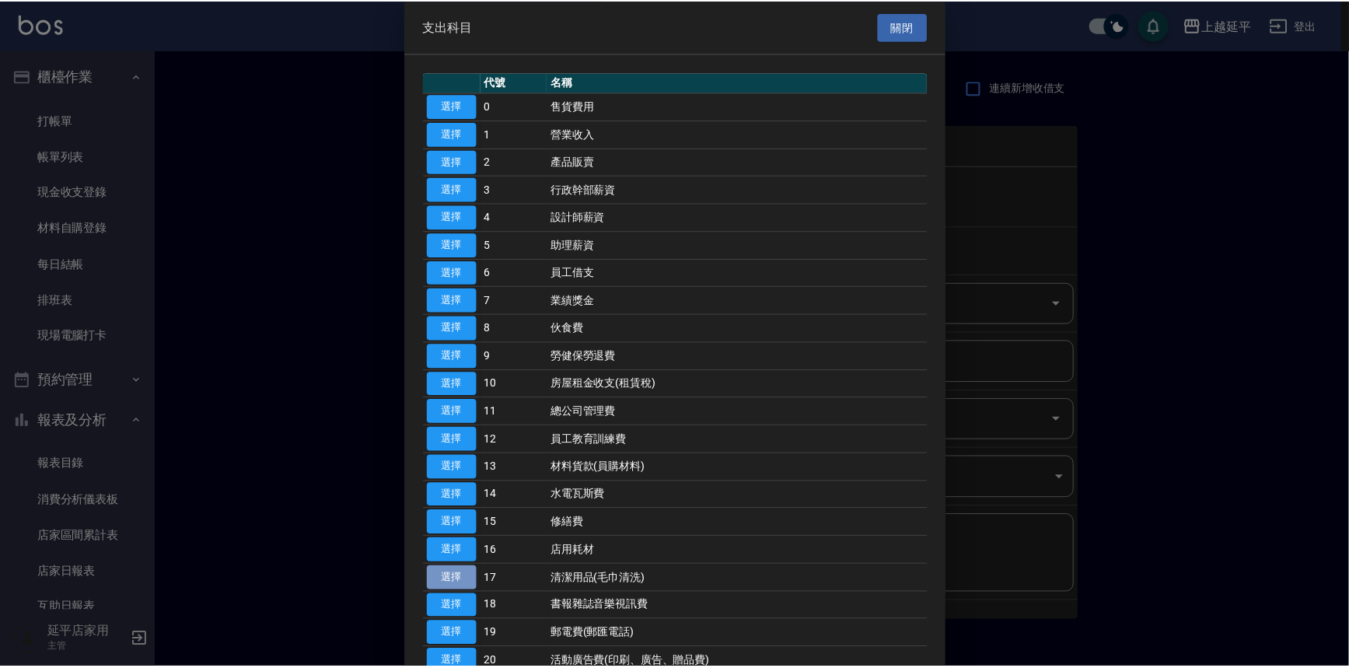 The width and height of the screenshot is (1349, 668). What do you see at coordinates (740, 579) in the screenshot?
I see `td: 清潔用品(毛巾清洗)` at bounding box center [740, 579].